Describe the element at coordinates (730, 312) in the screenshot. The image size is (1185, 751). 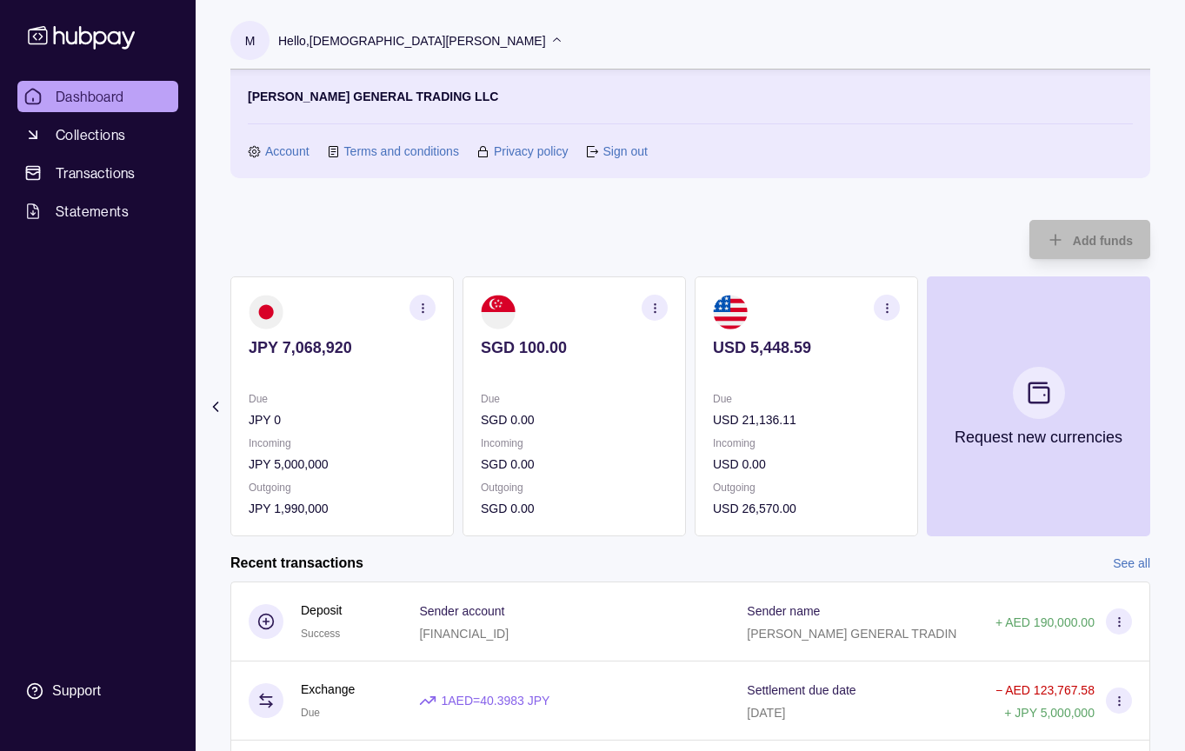
I see `img: us` at that location.